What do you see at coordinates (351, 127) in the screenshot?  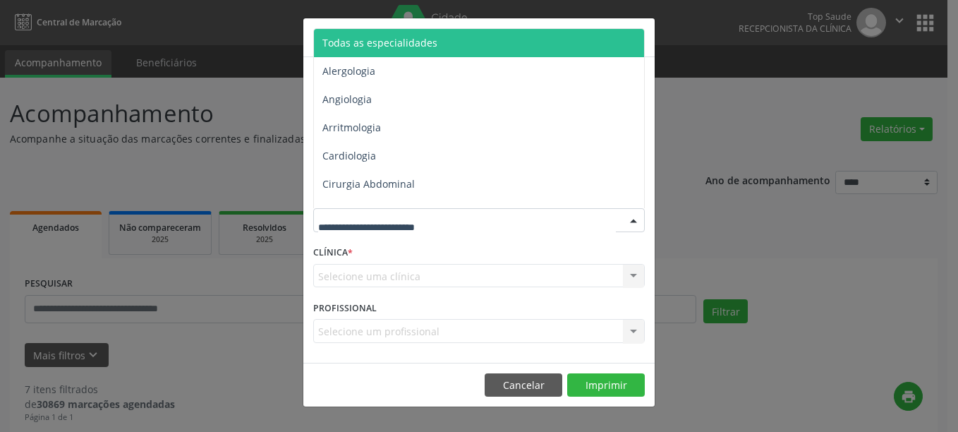 I see `span: Arritmologia` at bounding box center [351, 127].